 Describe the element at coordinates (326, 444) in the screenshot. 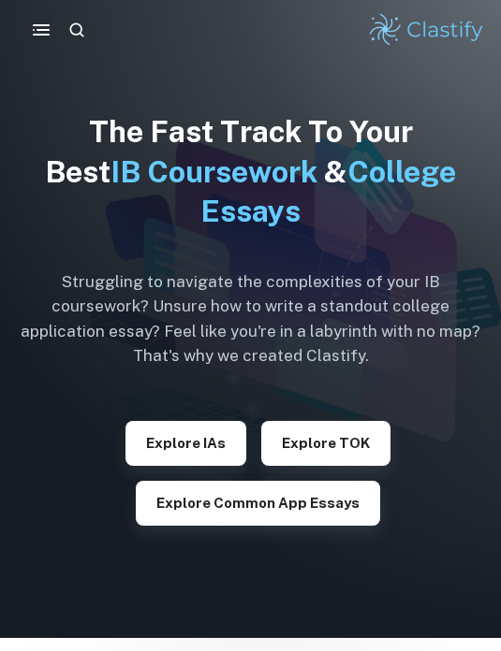

I see `button: Explore TOK` at that location.